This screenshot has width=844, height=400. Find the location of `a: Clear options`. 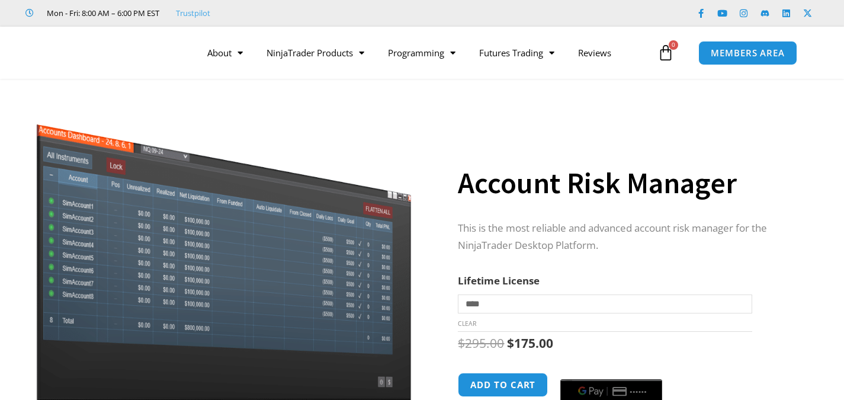

a: Clear options is located at coordinates (467, 323).